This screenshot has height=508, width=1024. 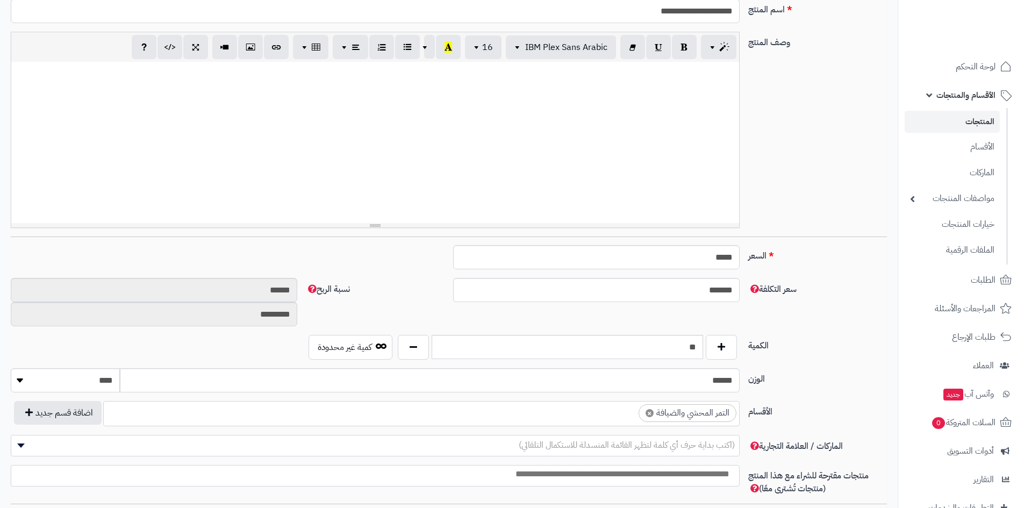 What do you see at coordinates (965, 308) in the screenshot?
I see `span: المراجعات والأسئلة` at bounding box center [965, 308].